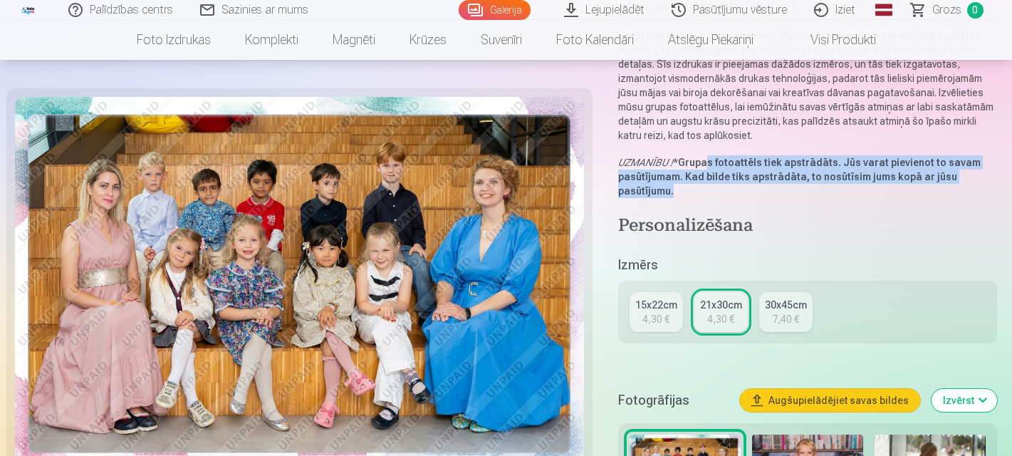 This screenshot has width=1012, height=456. What do you see at coordinates (964, 400) in the screenshot?
I see `button: Izvērst` at bounding box center [964, 400].